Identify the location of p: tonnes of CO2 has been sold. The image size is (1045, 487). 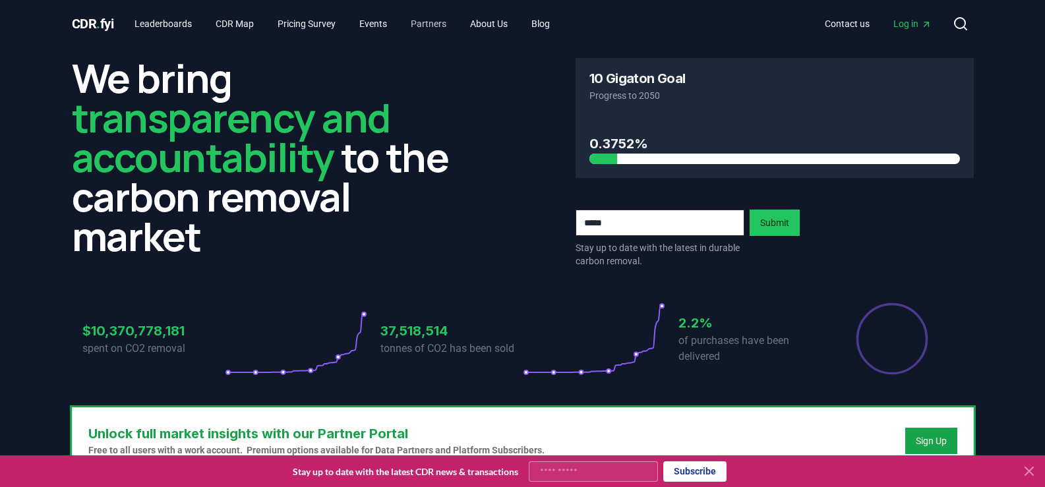
(452, 349).